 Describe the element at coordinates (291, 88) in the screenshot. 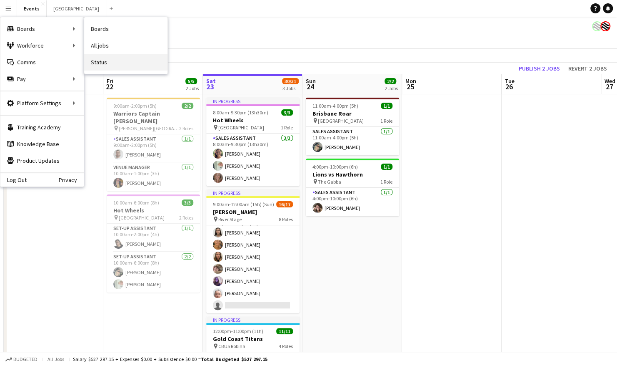

I see `div: 3 Jobs` at that location.